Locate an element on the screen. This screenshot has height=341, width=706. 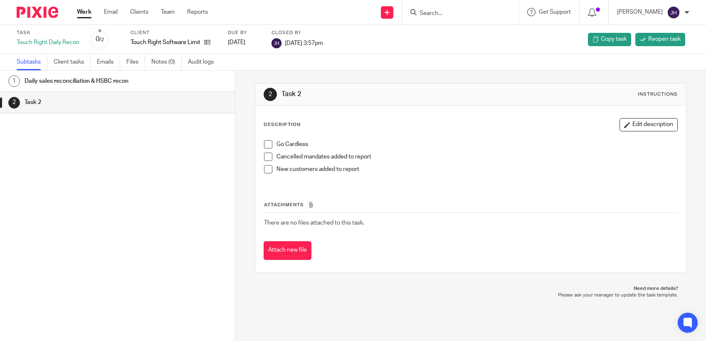
span: Copy task is located at coordinates (614, 39).